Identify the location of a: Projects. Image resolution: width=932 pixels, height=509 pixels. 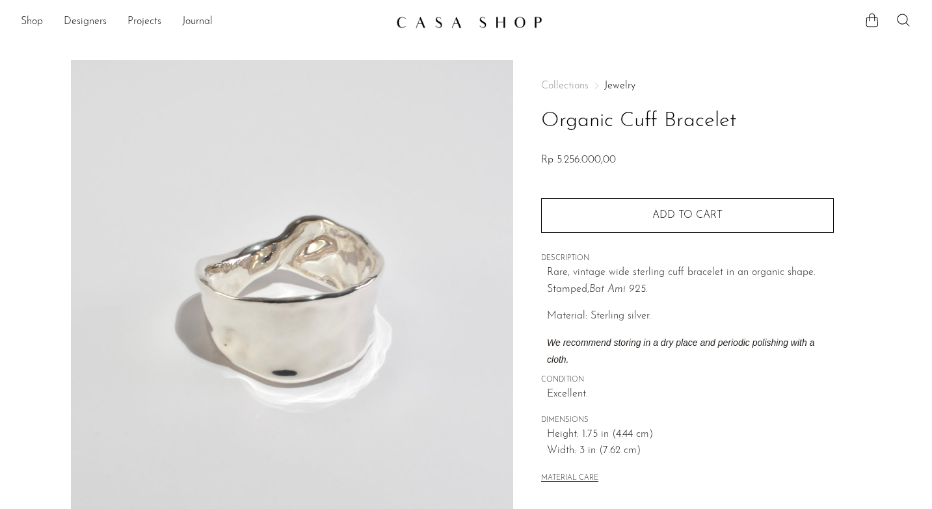
(144, 22).